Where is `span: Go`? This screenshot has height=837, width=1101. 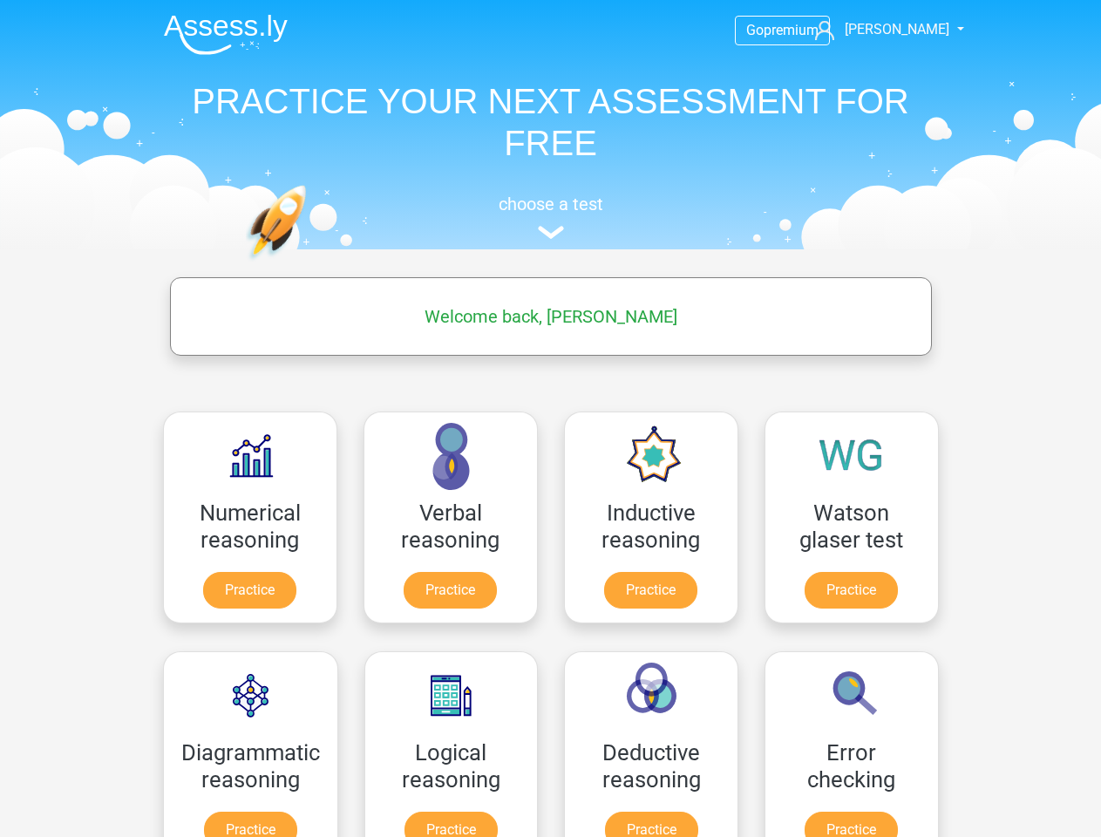
span: Go is located at coordinates (755, 30).